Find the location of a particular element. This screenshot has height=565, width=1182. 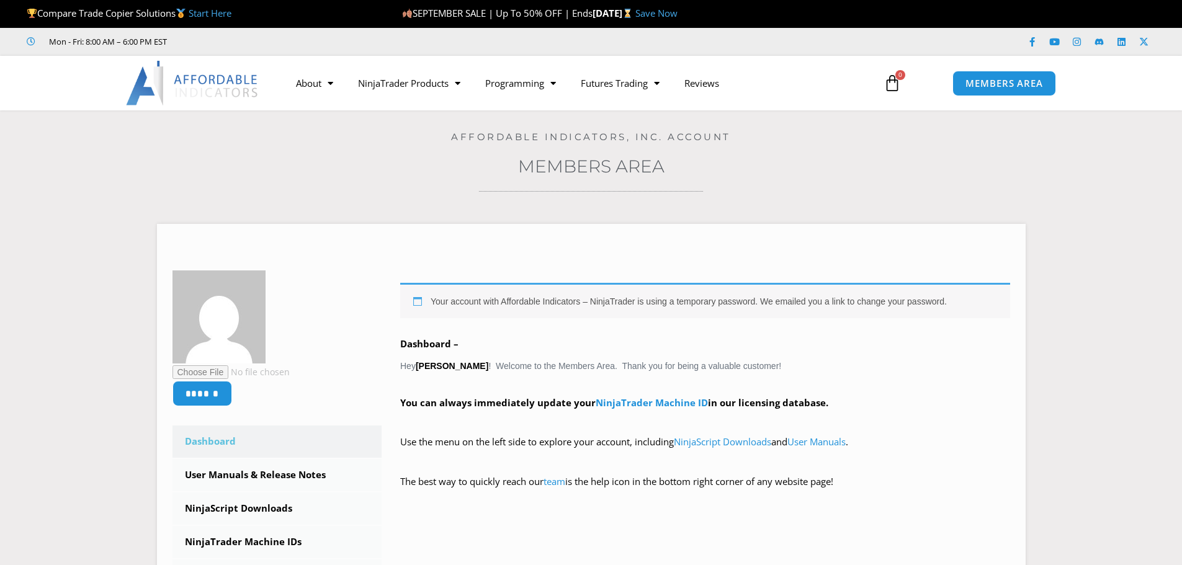

img: 8da8a90149778d3e260cff0ce0b5d91589cc13c867f3b044b105faf953301706 is located at coordinates (219, 317).